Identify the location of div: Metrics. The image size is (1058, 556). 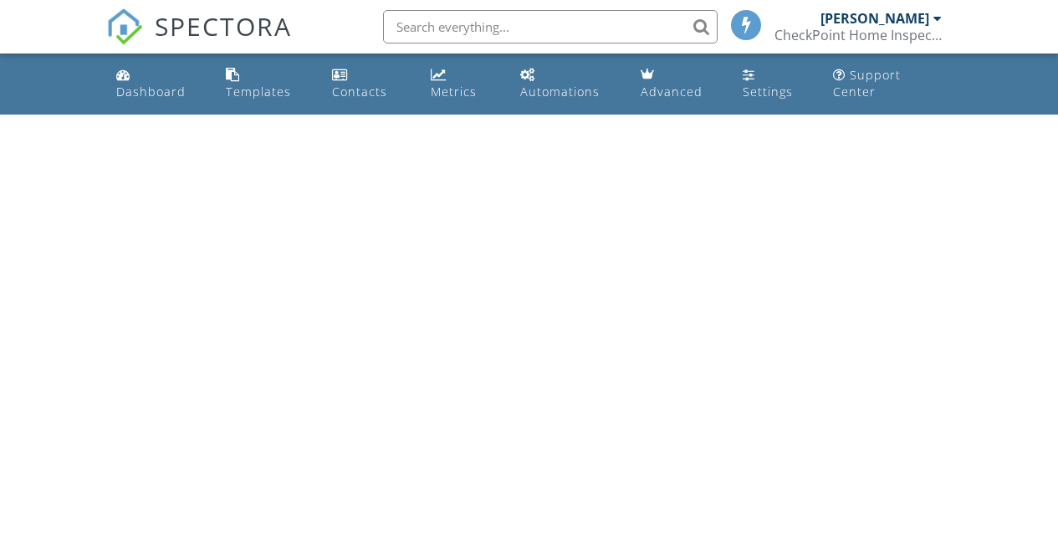
(453, 91).